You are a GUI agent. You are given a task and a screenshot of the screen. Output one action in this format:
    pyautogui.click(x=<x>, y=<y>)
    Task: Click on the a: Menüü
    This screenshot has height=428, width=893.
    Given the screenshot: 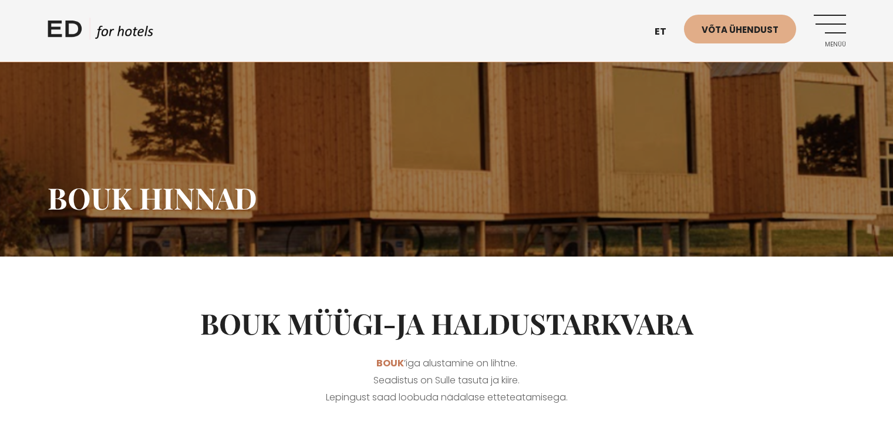 What is the action you would take?
    pyautogui.click(x=830, y=31)
    